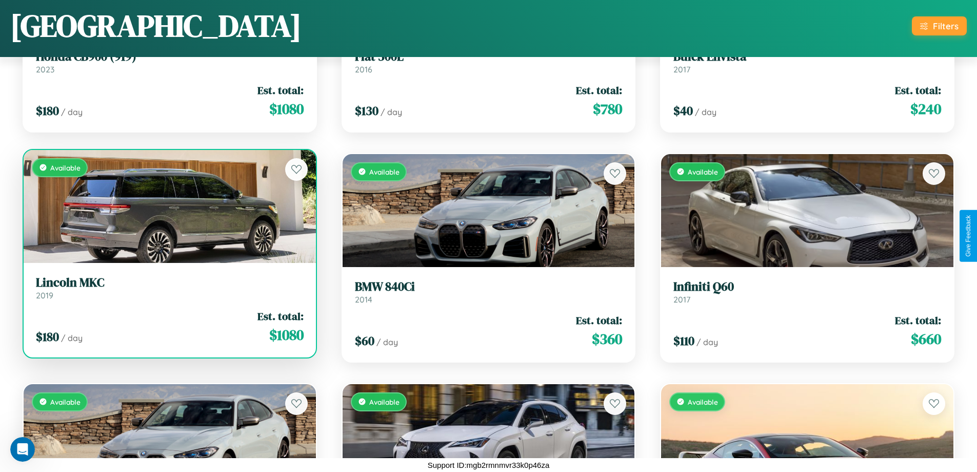 Image resolution: width=977 pixels, height=472 pixels. Describe the element at coordinates (170, 62) in the screenshot. I see `a: Honda CB900 (919)2023` at that location.